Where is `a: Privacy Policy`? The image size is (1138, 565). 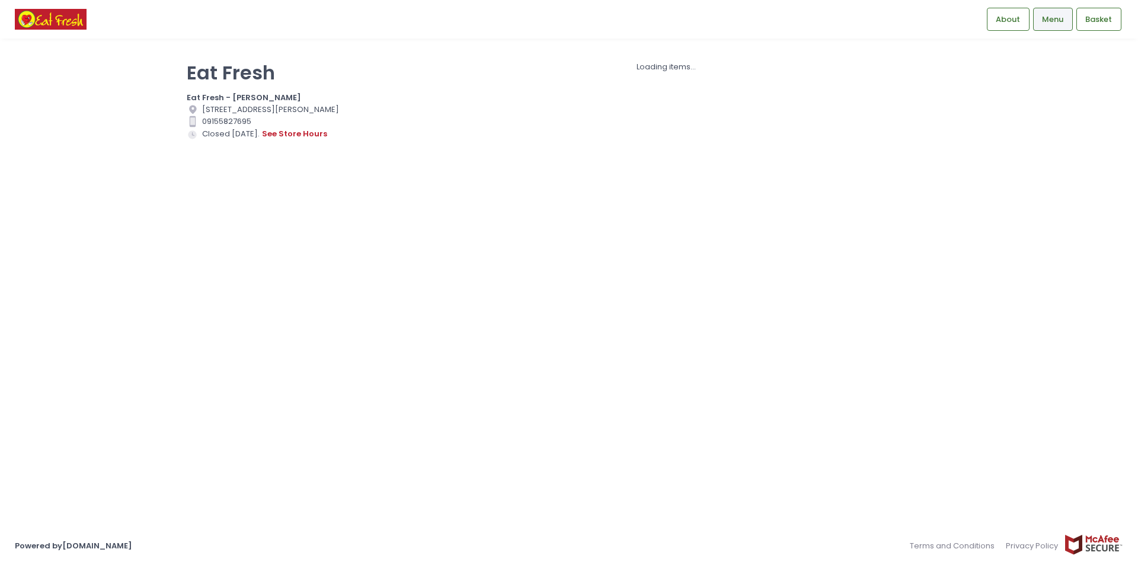 a: Privacy Policy is located at coordinates (1032, 545).